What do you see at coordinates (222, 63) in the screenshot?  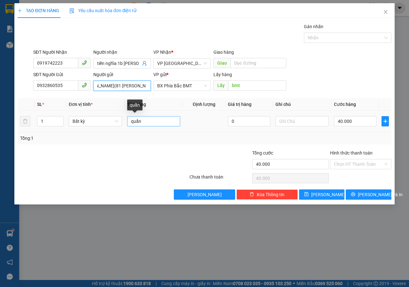 I see `span: Giao` at bounding box center [222, 63].